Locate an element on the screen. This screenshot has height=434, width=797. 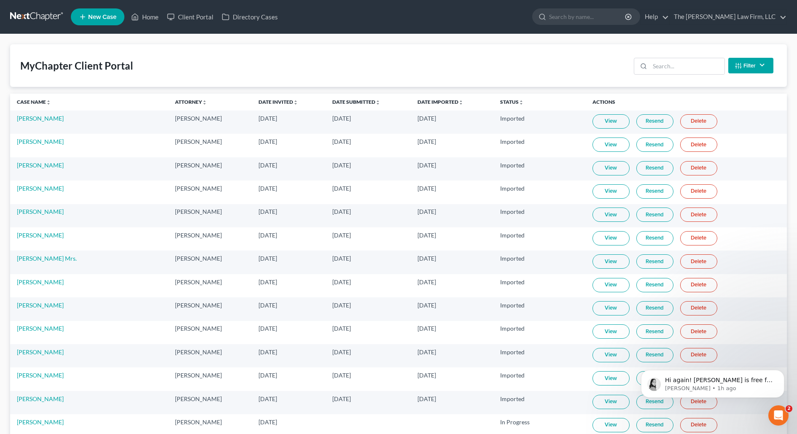
div: message notification from Lindsey, 1h ago. Hi again! Sara is free for a call. Let me know if you ... is located at coordinates (84, 32).